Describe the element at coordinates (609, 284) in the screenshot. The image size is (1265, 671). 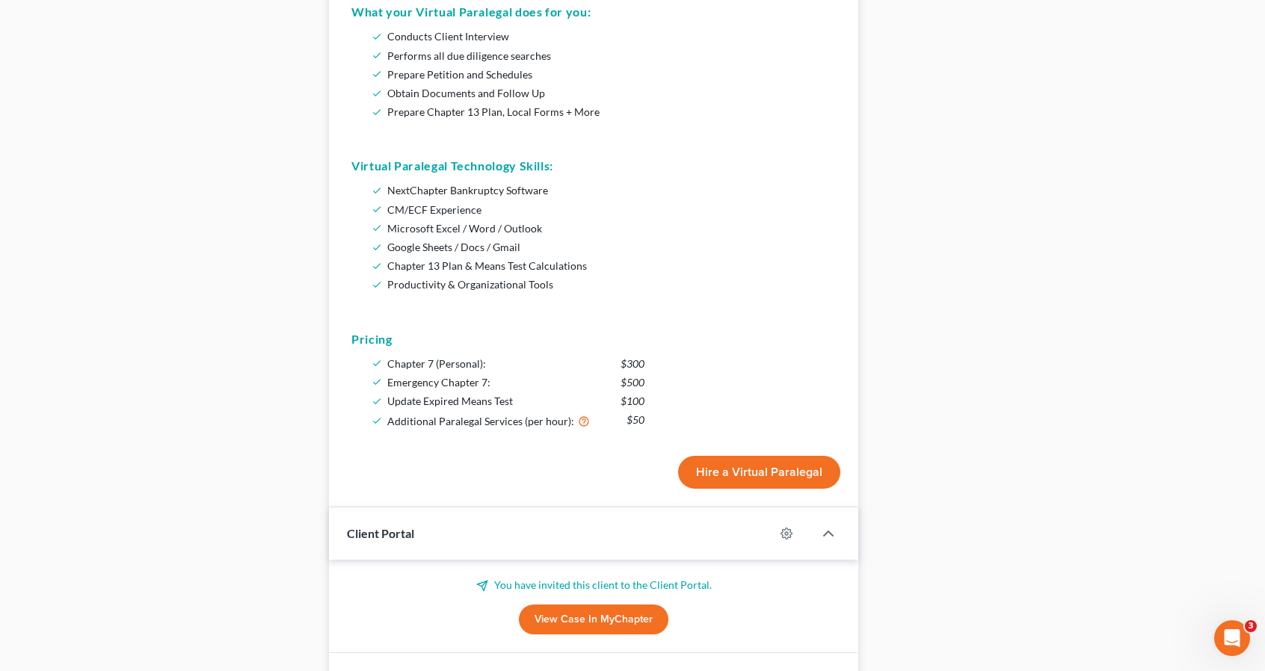
I see `li: Productivity & Organizational Tools` at that location.